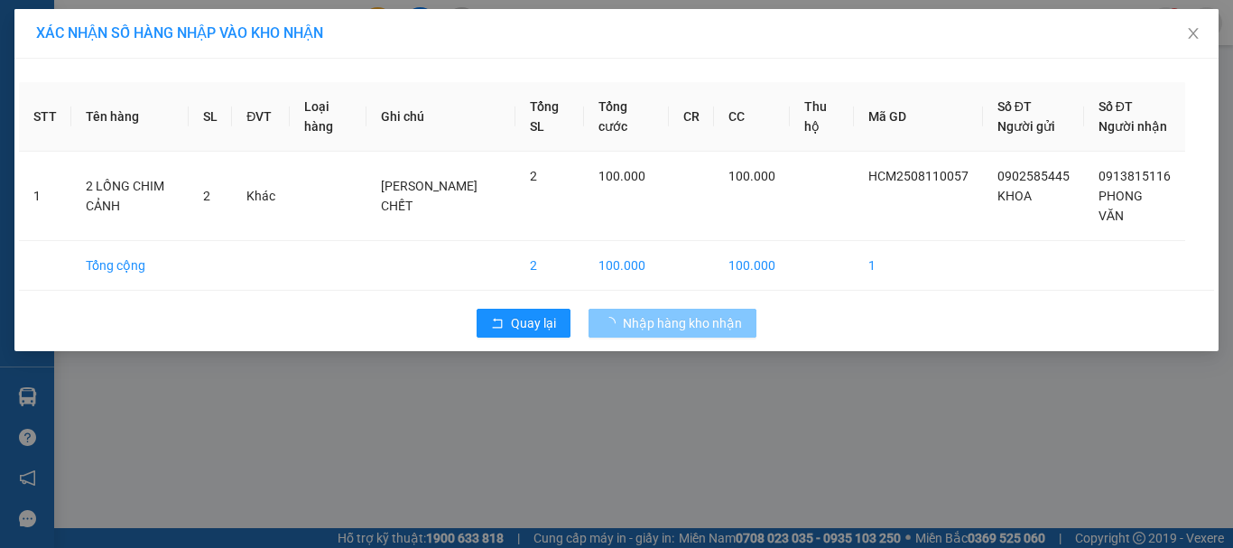 Image resolution: width=1233 pixels, height=548 pixels. Describe the element at coordinates (613, 323) in the screenshot. I see `span: loading` at that location.